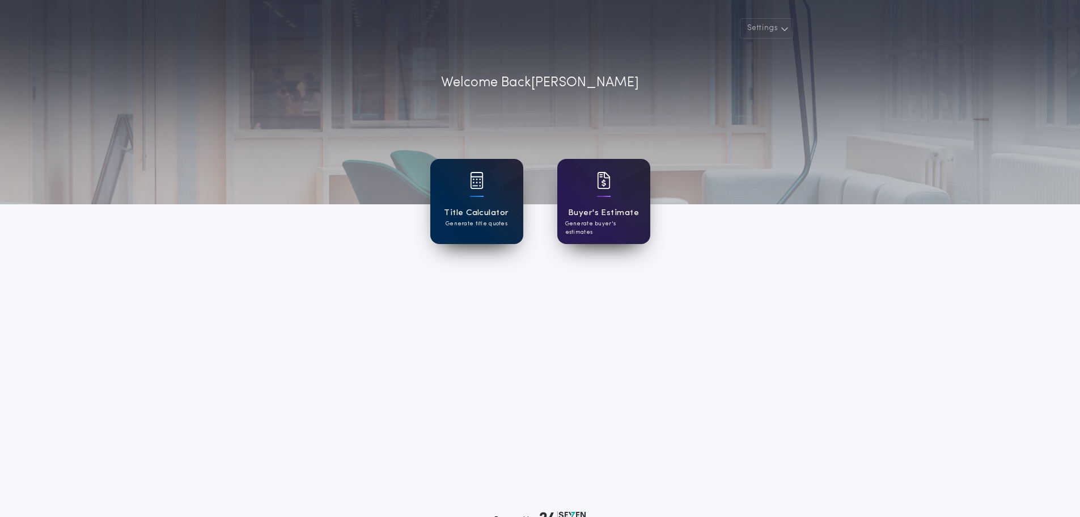 This screenshot has width=1080, height=517. Describe the element at coordinates (603, 213) in the screenshot. I see `h1: Buyer's Estimate` at that location.